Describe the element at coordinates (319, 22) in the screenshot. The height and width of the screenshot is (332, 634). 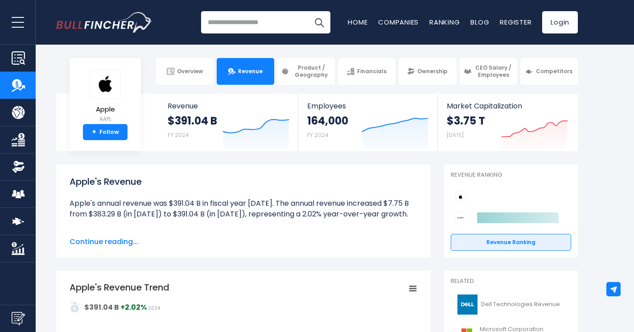
I see `button: Search` at that location.